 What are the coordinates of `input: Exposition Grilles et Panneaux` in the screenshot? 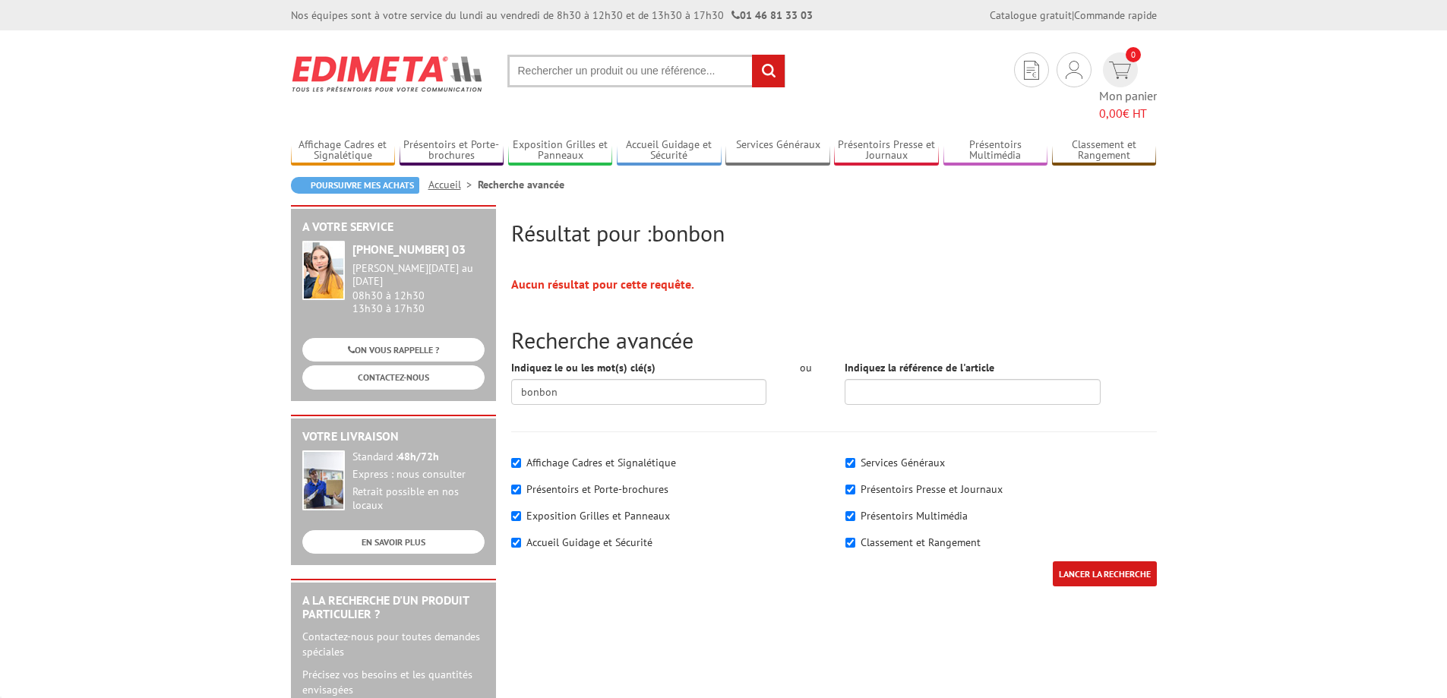 It's located at (516, 516).